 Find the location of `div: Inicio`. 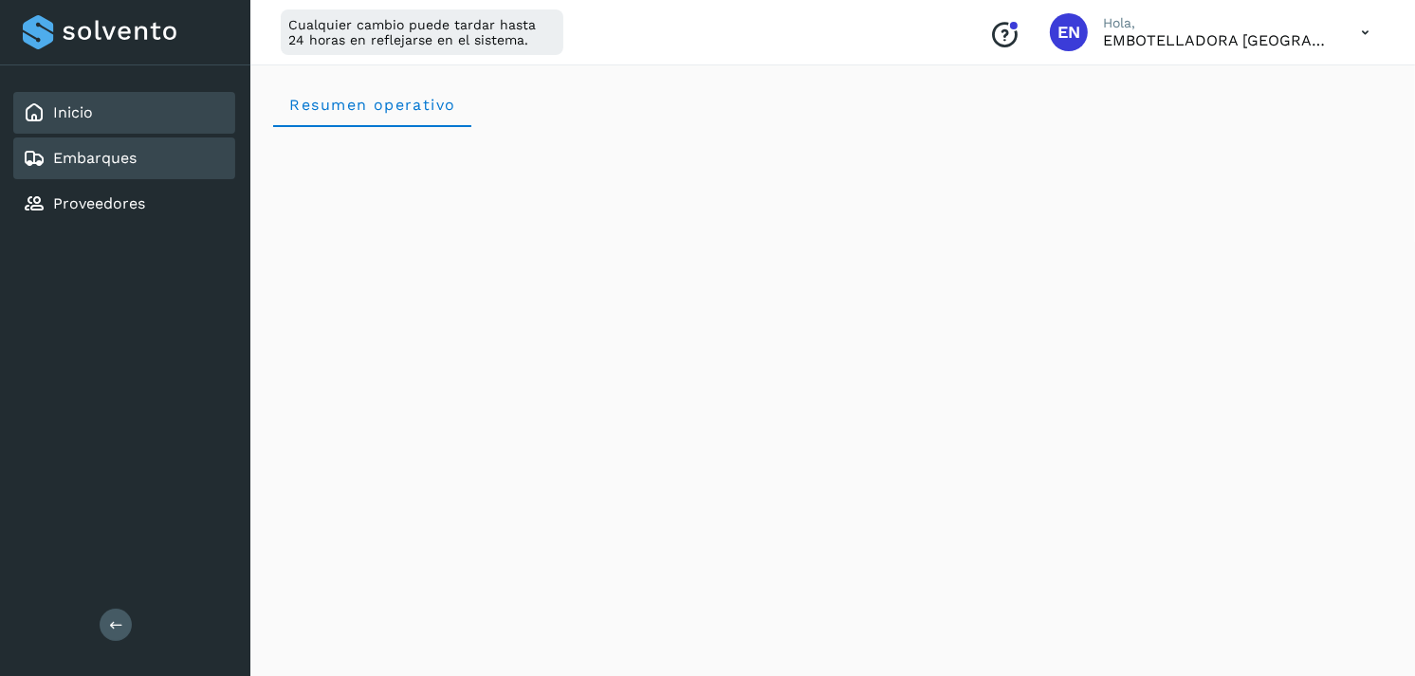

div: Inicio is located at coordinates (124, 113).